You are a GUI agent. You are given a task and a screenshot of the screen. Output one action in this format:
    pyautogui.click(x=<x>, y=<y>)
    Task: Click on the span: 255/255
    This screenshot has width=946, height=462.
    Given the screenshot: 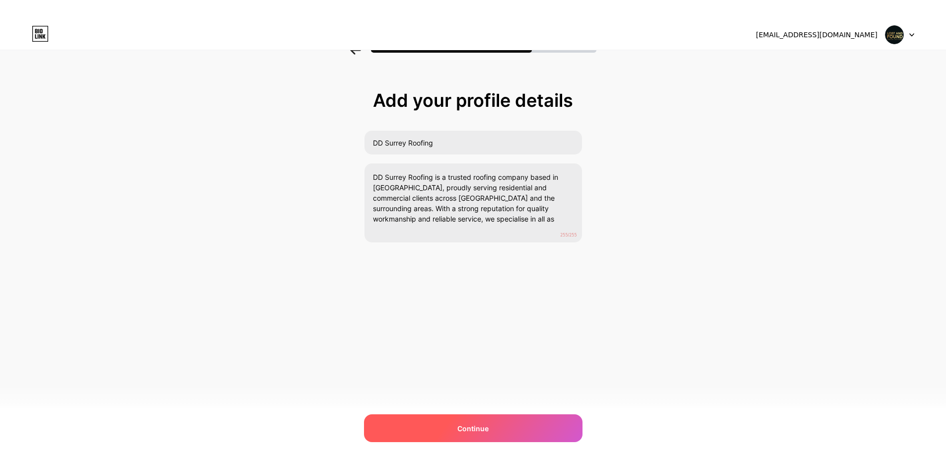 What is the action you would take?
    pyautogui.click(x=568, y=235)
    